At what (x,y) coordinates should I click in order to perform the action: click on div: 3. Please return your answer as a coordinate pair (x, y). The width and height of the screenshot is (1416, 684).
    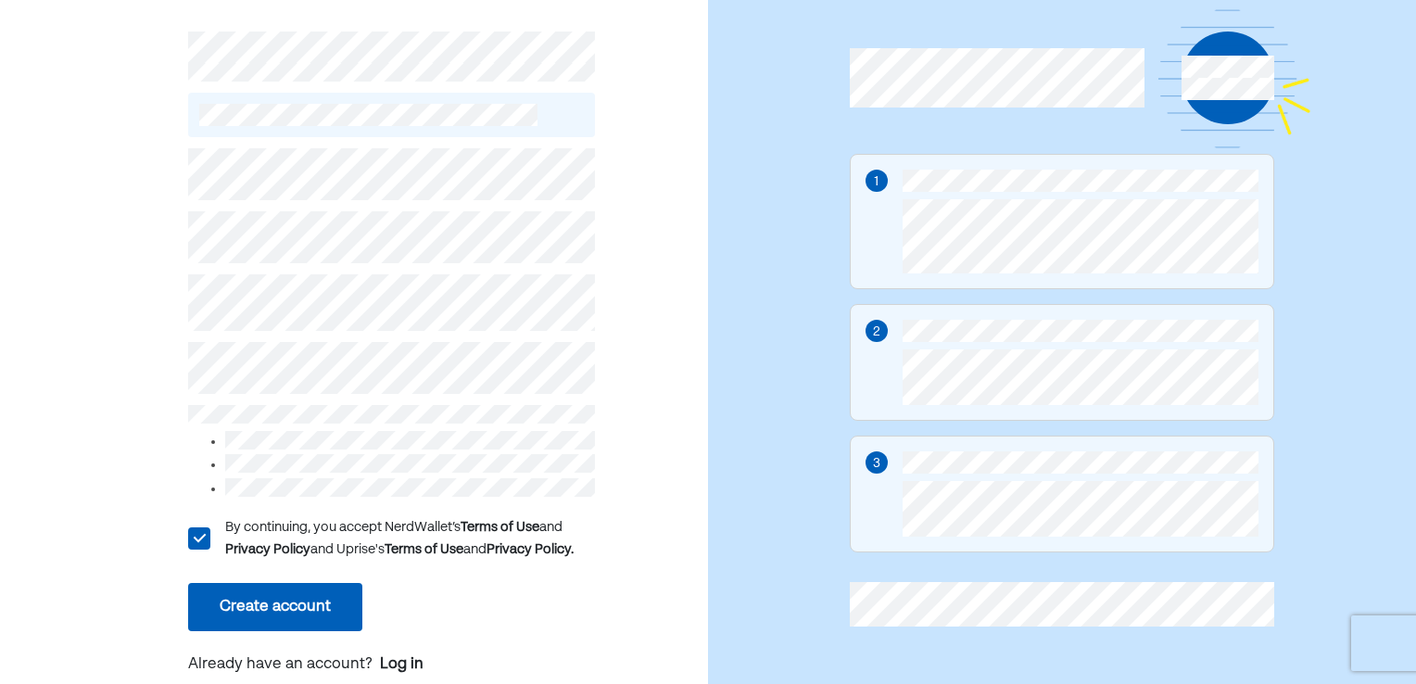
    Looking at the image, I should click on (876, 463).